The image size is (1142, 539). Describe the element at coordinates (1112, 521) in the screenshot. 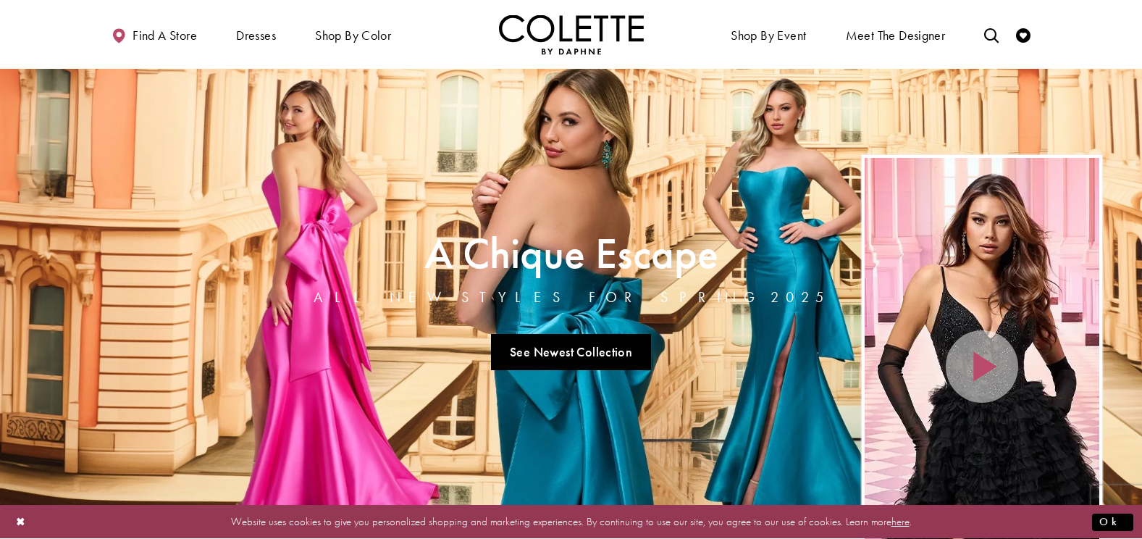

I see `button: Submit Dialog` at that location.